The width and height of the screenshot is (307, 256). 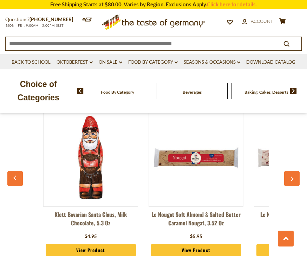 I want to click on a: Oktoberfest, so click(x=75, y=62).